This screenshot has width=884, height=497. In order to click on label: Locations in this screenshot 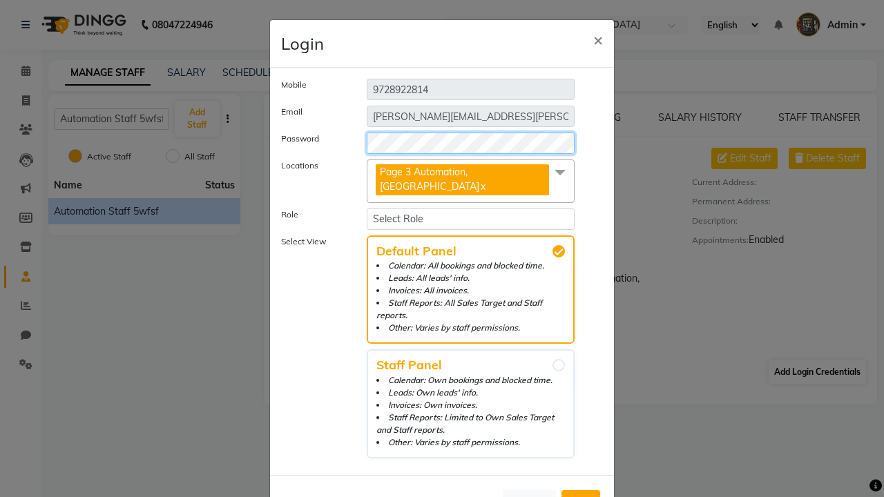, I will do `click(314, 178)`.